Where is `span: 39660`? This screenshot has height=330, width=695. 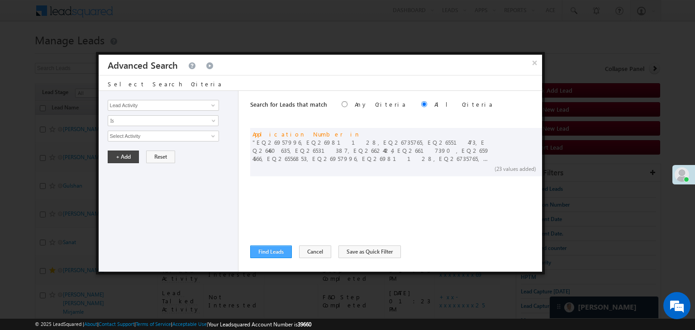 span: 39660 is located at coordinates (304, 324).